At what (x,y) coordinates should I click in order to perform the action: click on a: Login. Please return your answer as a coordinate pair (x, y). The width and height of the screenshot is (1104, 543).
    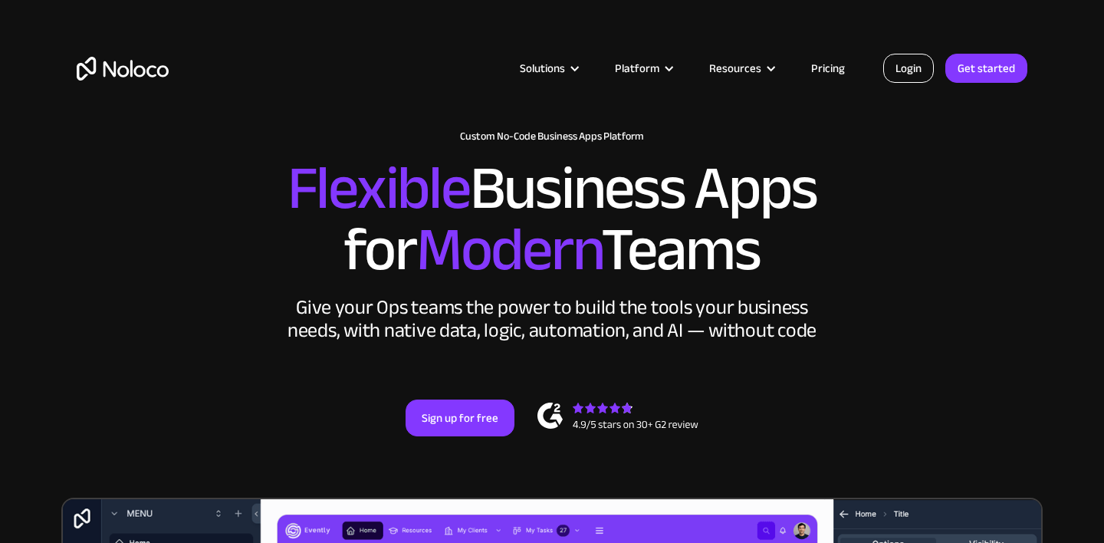
    Looking at the image, I should click on (909, 68).